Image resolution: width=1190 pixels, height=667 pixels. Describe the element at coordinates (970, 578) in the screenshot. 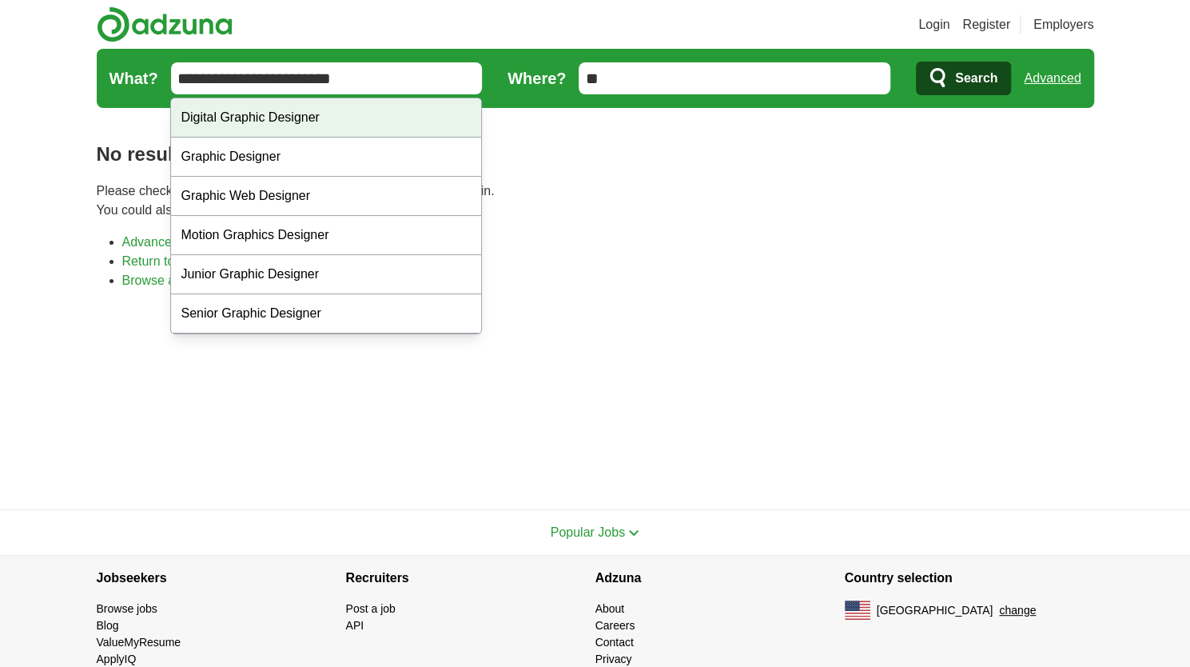

I see `h4: Country selection` at that location.